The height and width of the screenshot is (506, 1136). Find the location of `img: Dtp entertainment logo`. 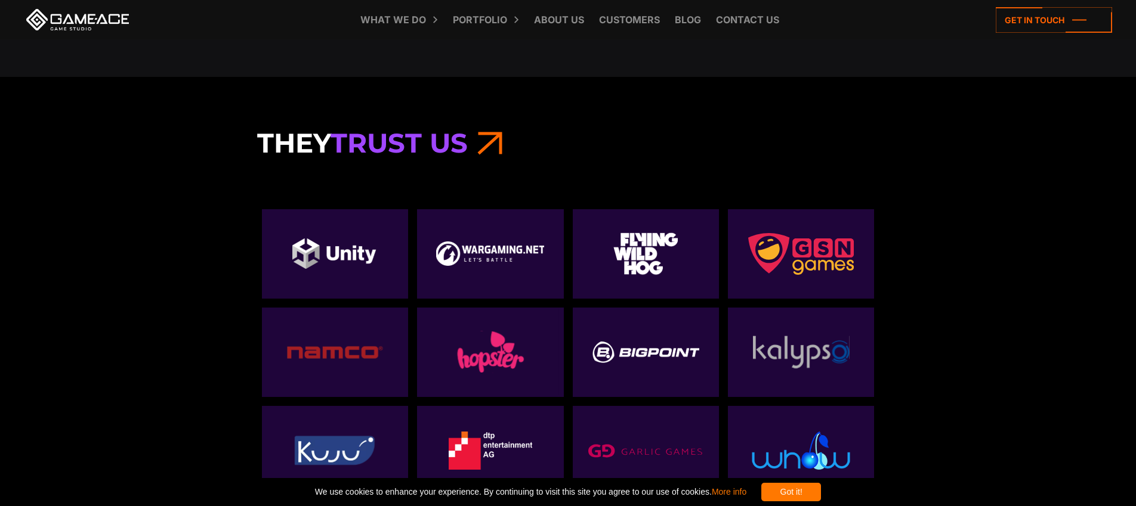

img: Dtp entertainment logo is located at coordinates (490, 451).